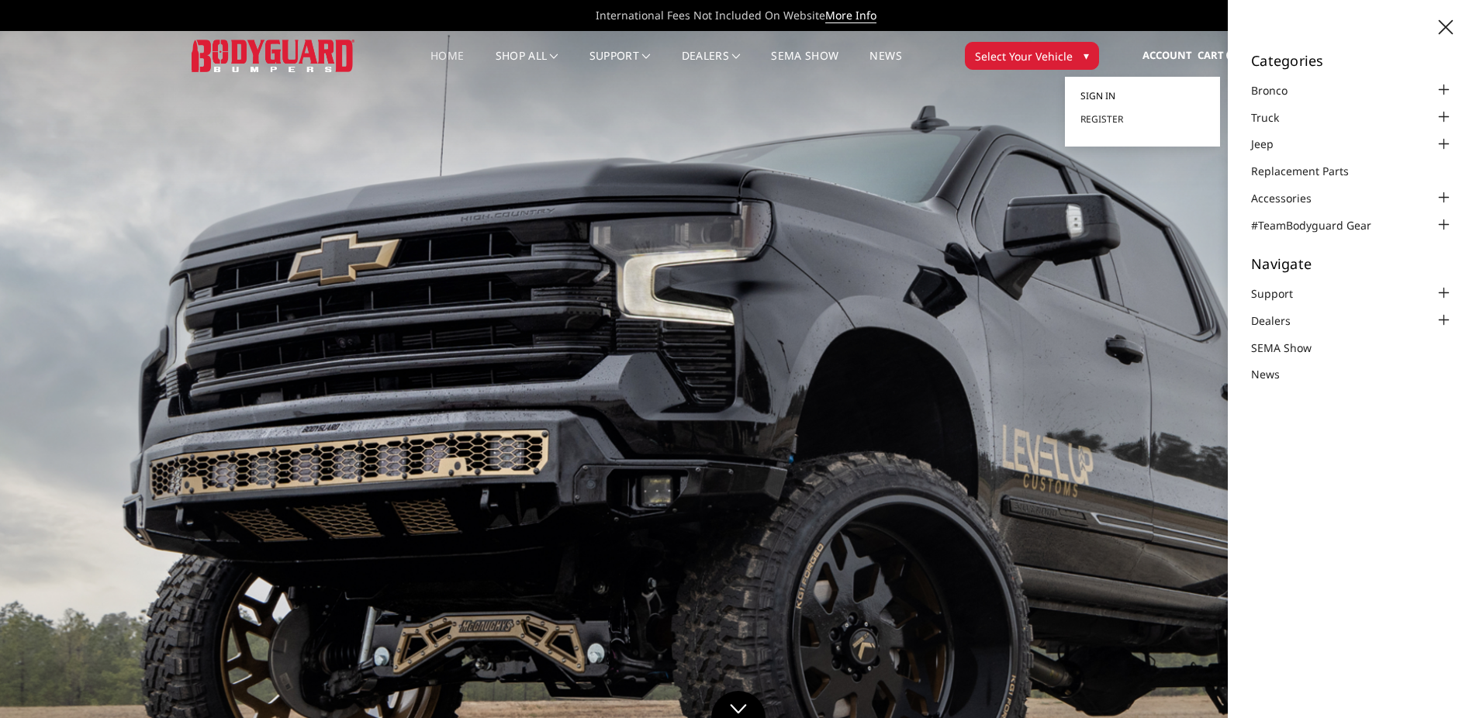 The width and height of the screenshot is (1476, 718). I want to click on a: Home, so click(447, 65).